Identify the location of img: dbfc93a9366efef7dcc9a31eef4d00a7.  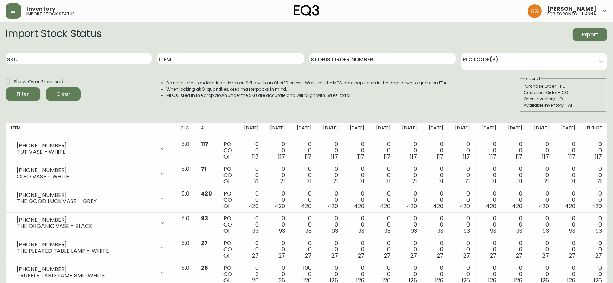
(534, 11).